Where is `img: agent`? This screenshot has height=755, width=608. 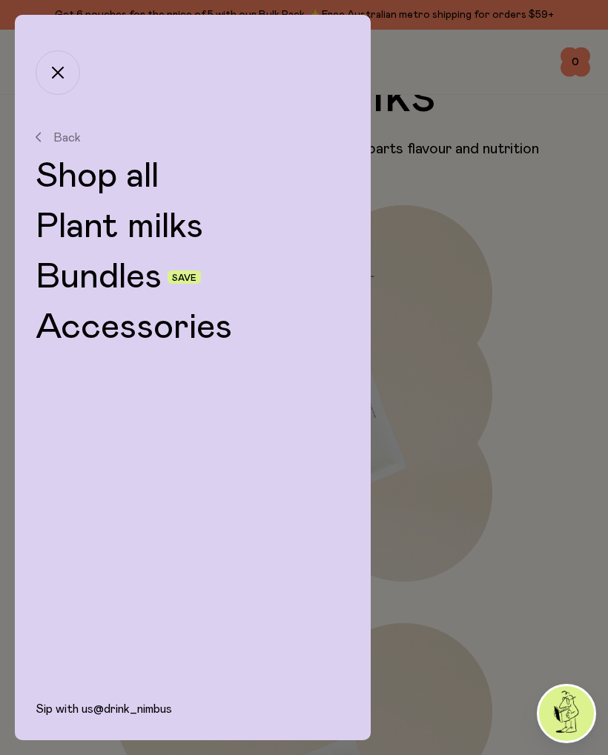
img: agent is located at coordinates (566, 714).